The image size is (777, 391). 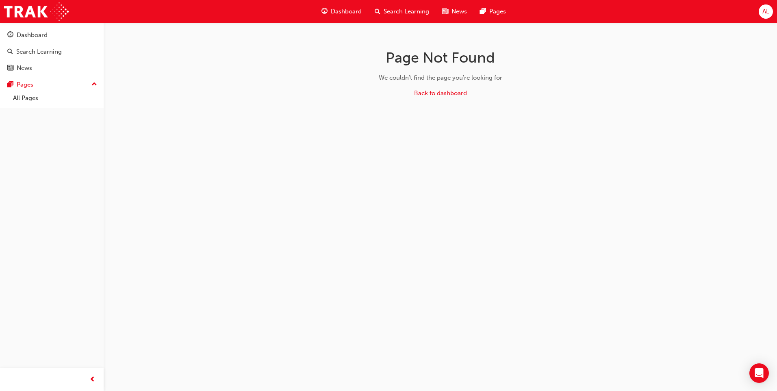 I want to click on div: Open Intercom Messenger, so click(x=759, y=373).